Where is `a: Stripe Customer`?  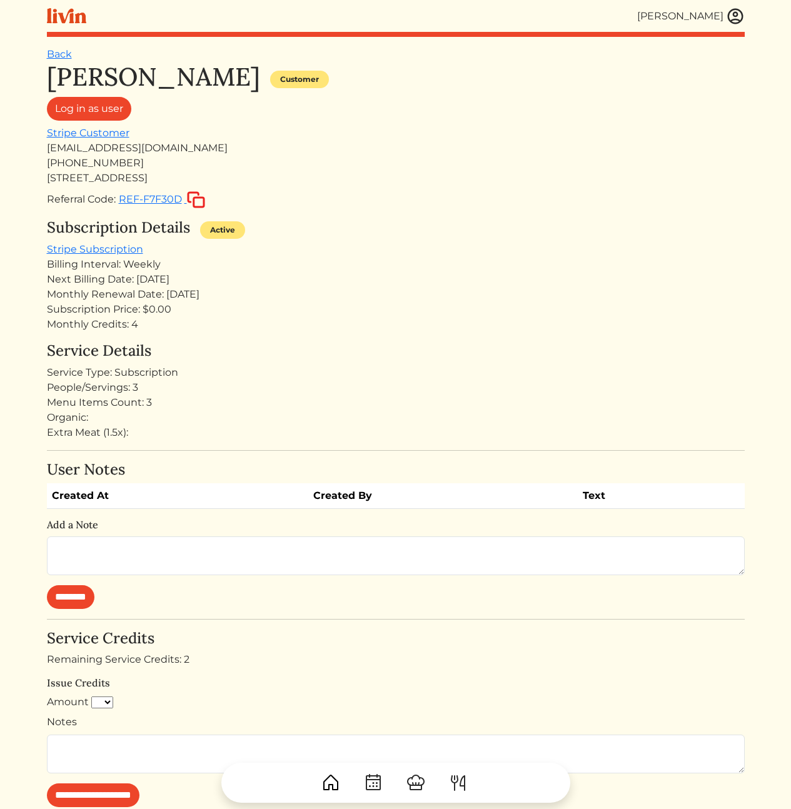
a: Stripe Customer is located at coordinates (88, 133).